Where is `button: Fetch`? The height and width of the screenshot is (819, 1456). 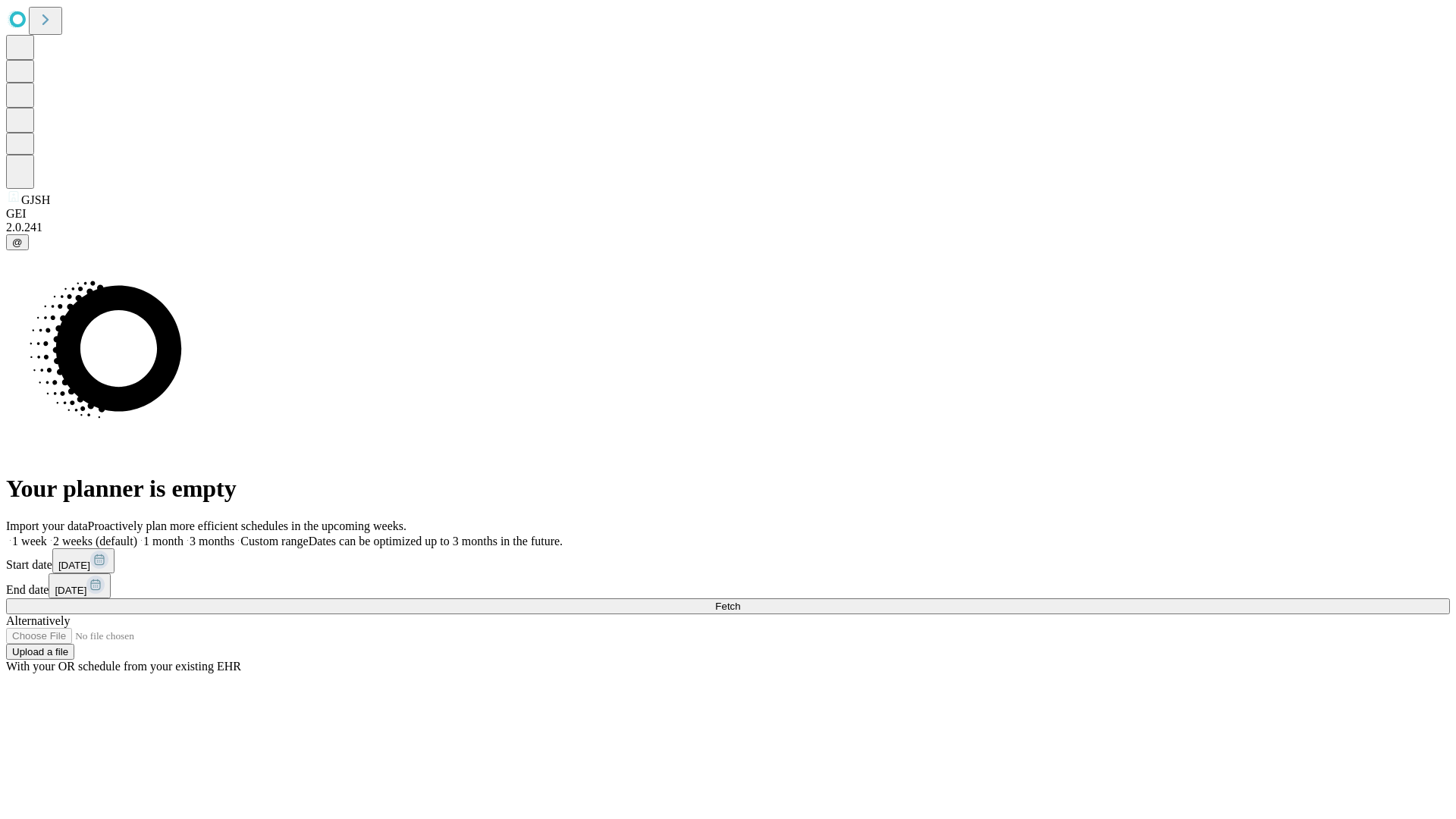
button: Fetch is located at coordinates (728, 605).